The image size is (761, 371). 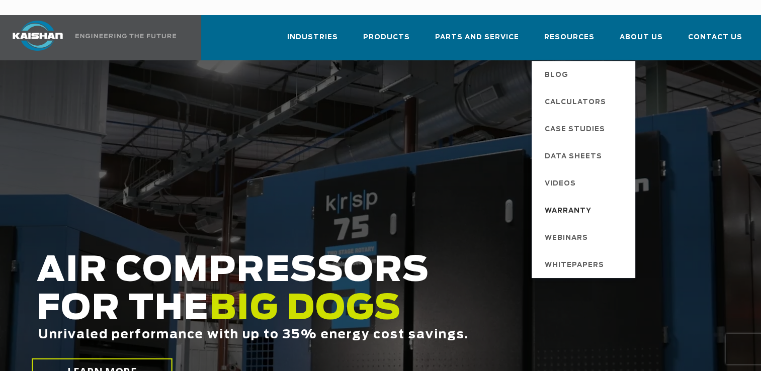 I want to click on span: Industries, so click(x=312, y=37).